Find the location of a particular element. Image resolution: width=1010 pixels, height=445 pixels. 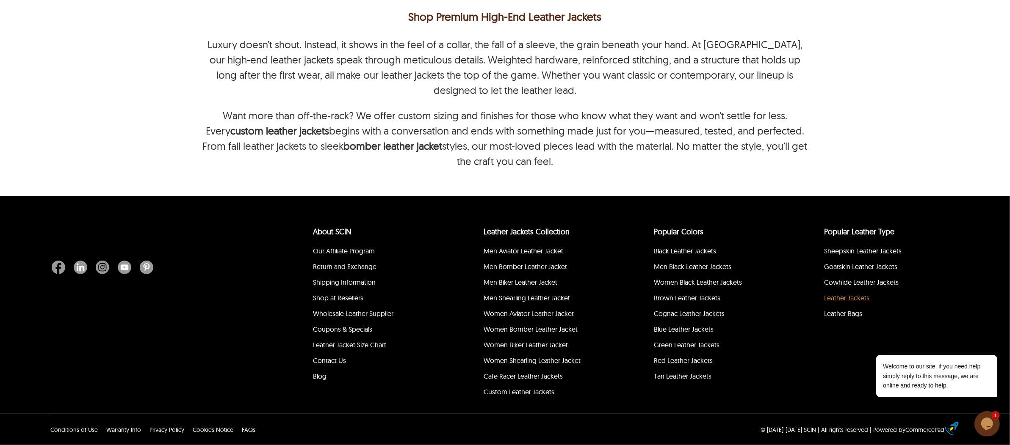

a: Leather Bags is located at coordinates (843, 314).